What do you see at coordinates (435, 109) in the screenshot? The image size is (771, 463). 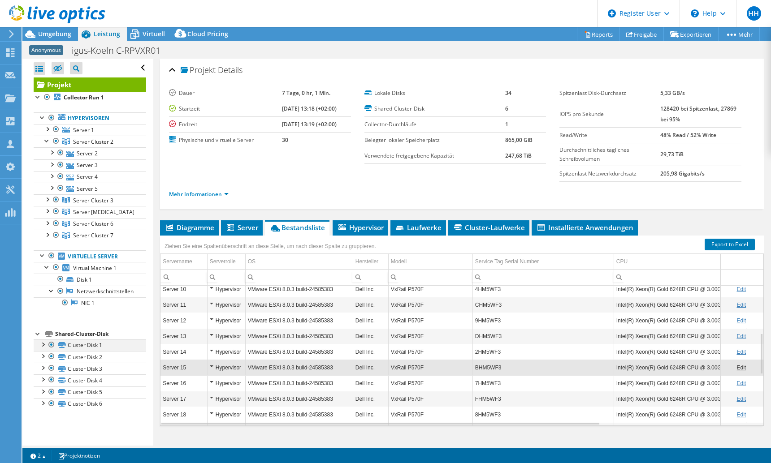 I see `label: Shared-Cluster-Disk` at bounding box center [435, 109].